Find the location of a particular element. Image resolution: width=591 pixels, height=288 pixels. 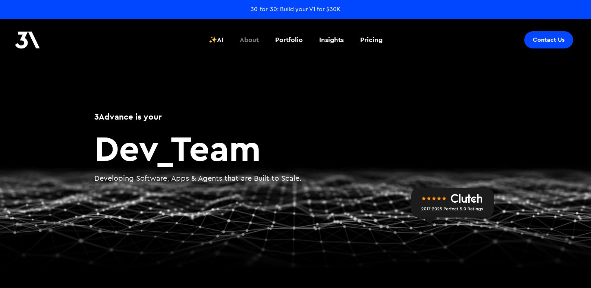

a: Contact Us is located at coordinates (549, 40).